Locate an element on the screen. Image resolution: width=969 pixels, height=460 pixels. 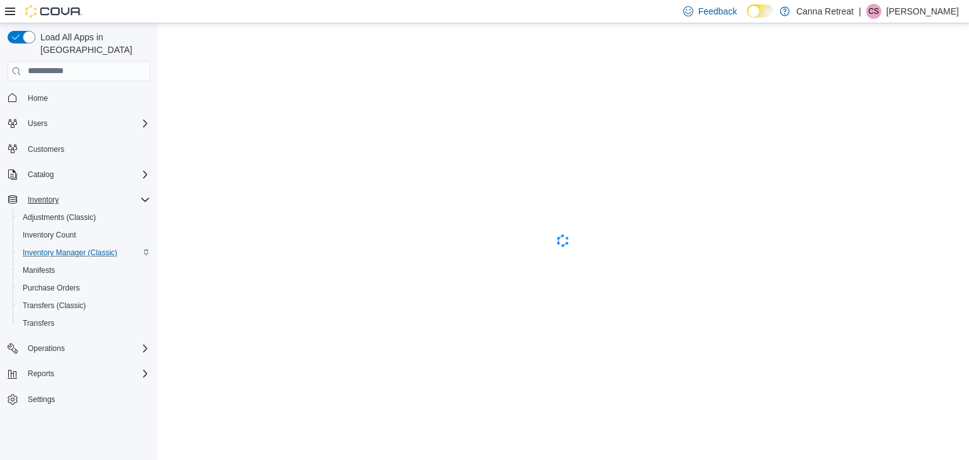
span: Feedback is located at coordinates (717, 11).